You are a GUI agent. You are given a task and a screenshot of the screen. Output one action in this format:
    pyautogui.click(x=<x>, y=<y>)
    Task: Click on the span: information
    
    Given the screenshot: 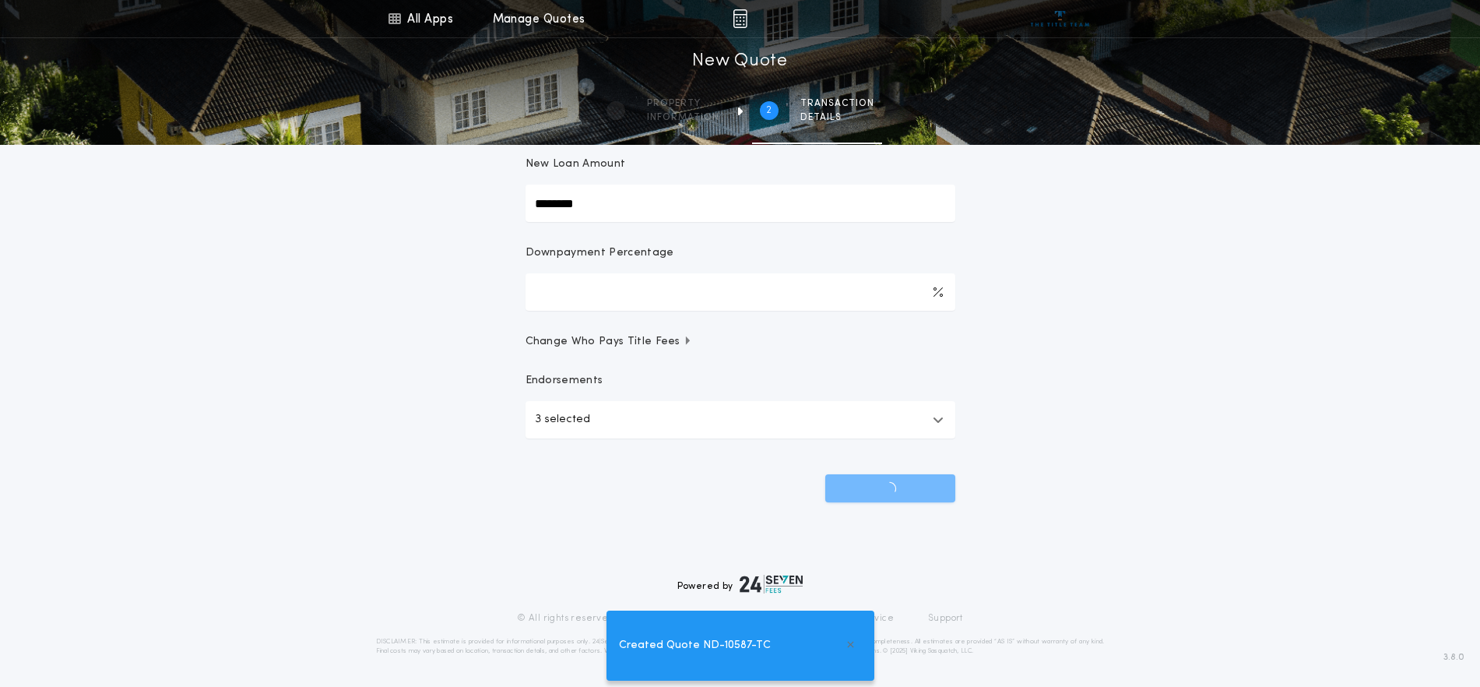 What is the action you would take?
    pyautogui.click(x=683, y=118)
    